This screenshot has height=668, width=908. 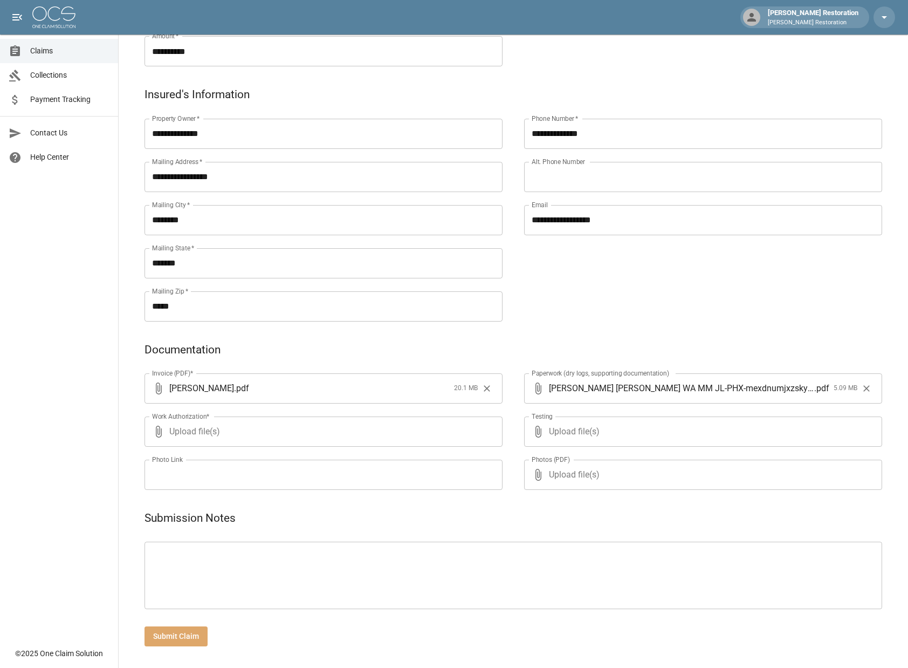 I want to click on label: Paperwork (dry logs, supporting documentation), so click(x=600, y=373).